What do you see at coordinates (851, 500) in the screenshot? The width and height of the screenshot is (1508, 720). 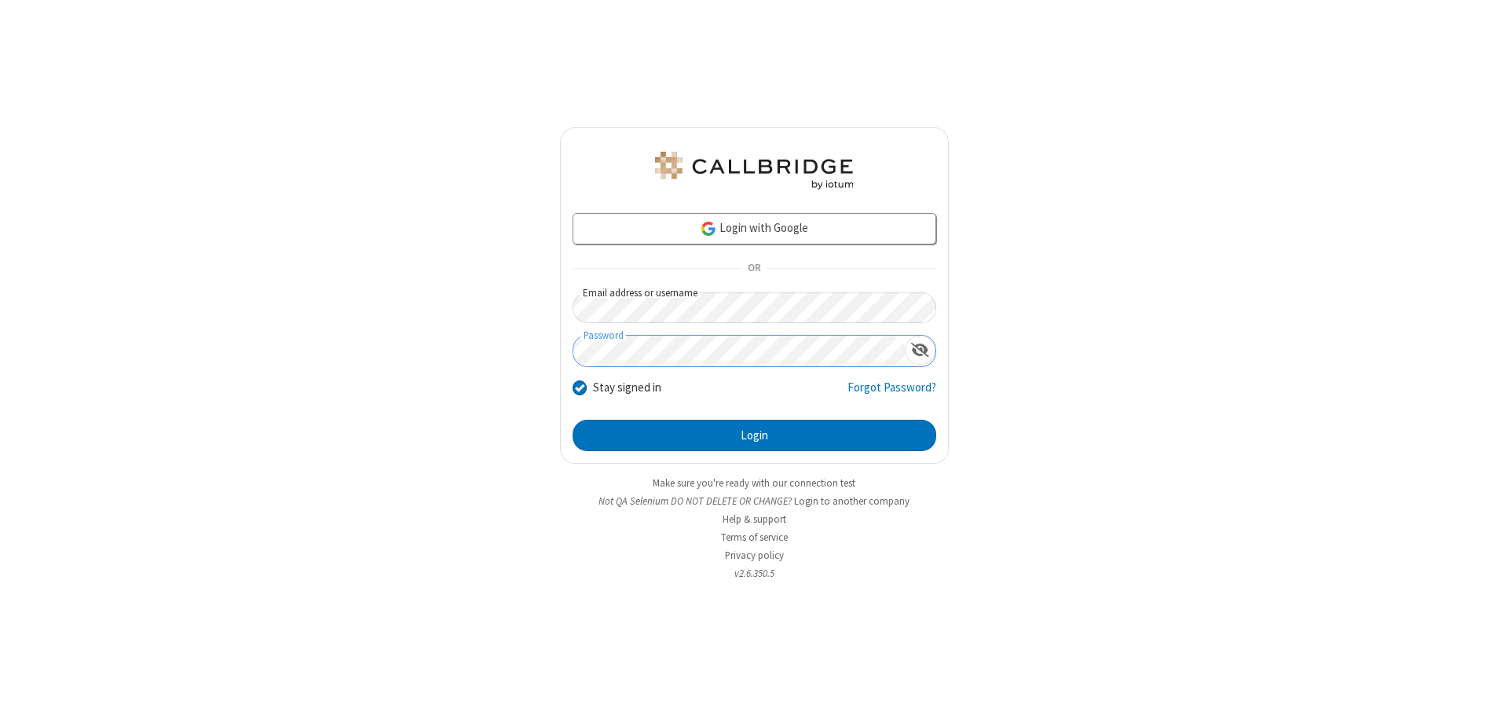 I see `button: Login to another company` at bounding box center [851, 500].